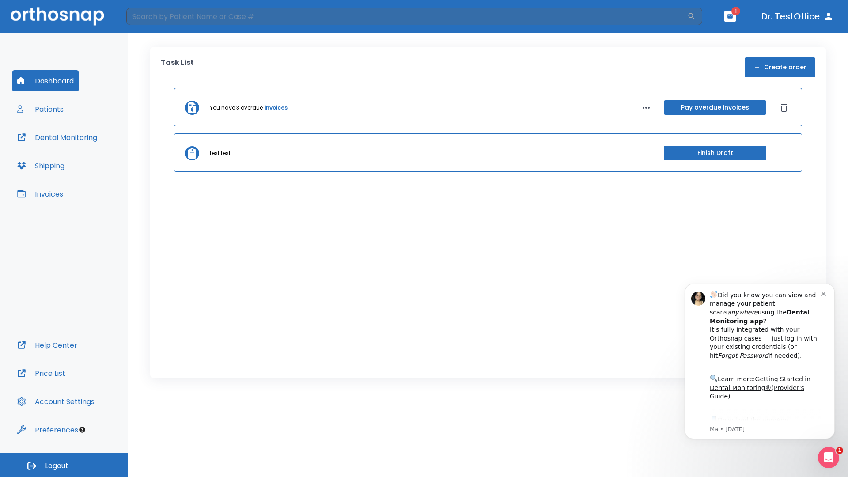 This screenshot has width=848, height=477. What do you see at coordinates (780, 67) in the screenshot?
I see `button: Create order` at bounding box center [780, 67].